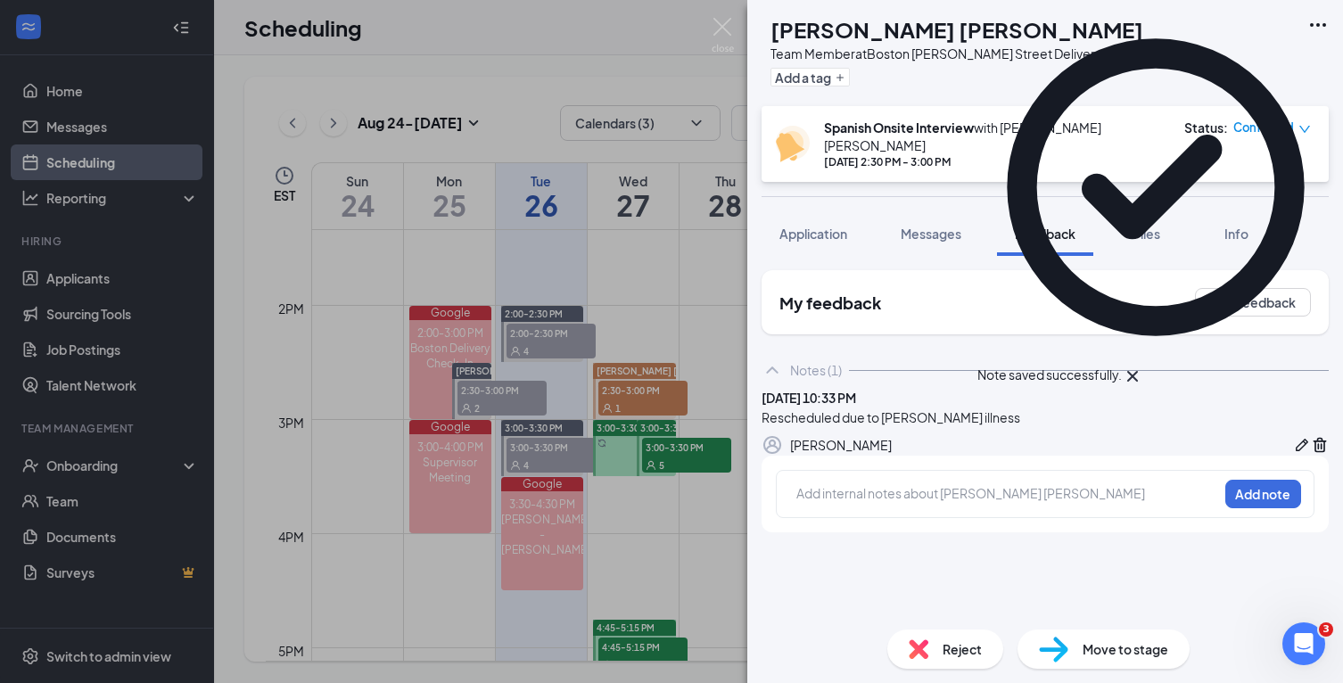 Image resolution: width=1343 pixels, height=683 pixels. What do you see at coordinates (816, 370) in the screenshot?
I see `div: Notes (1)` at bounding box center [816, 370].